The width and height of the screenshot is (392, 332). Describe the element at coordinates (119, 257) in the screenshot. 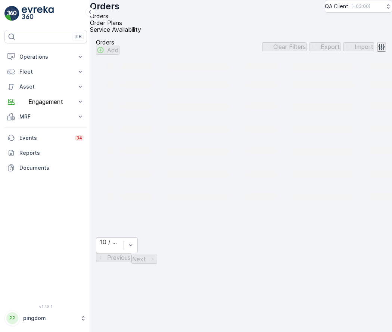

I see `p: Previous` at that location.